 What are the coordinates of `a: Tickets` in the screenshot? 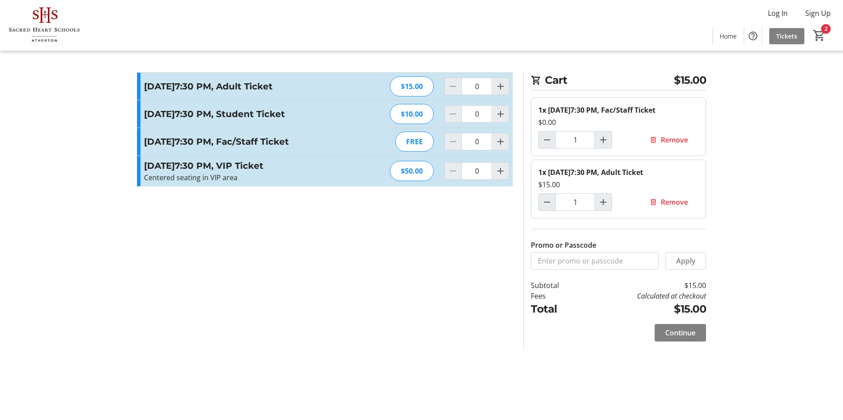 It's located at (786, 36).